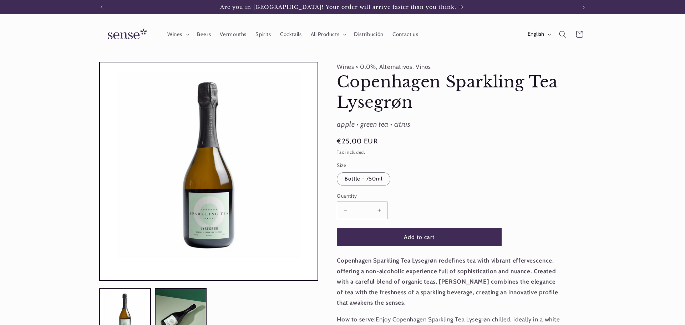  I want to click on a: Vermouths, so click(233, 34).